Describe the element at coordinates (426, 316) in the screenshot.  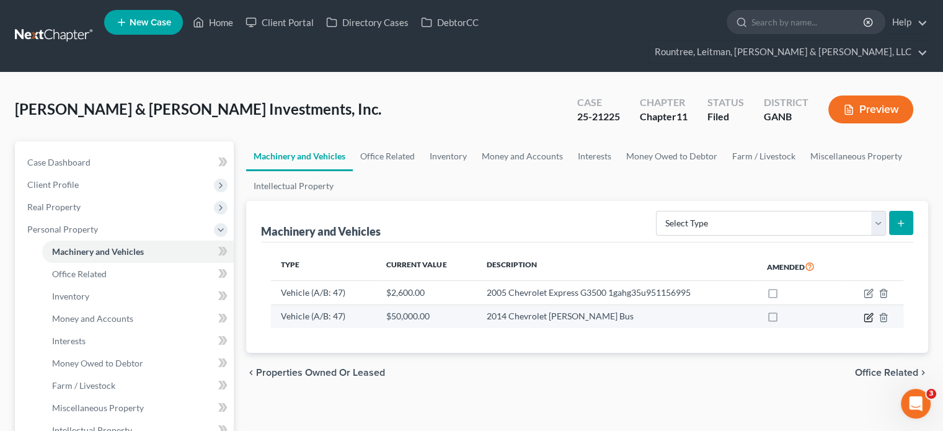
I see `td: $50,000.00` at that location.